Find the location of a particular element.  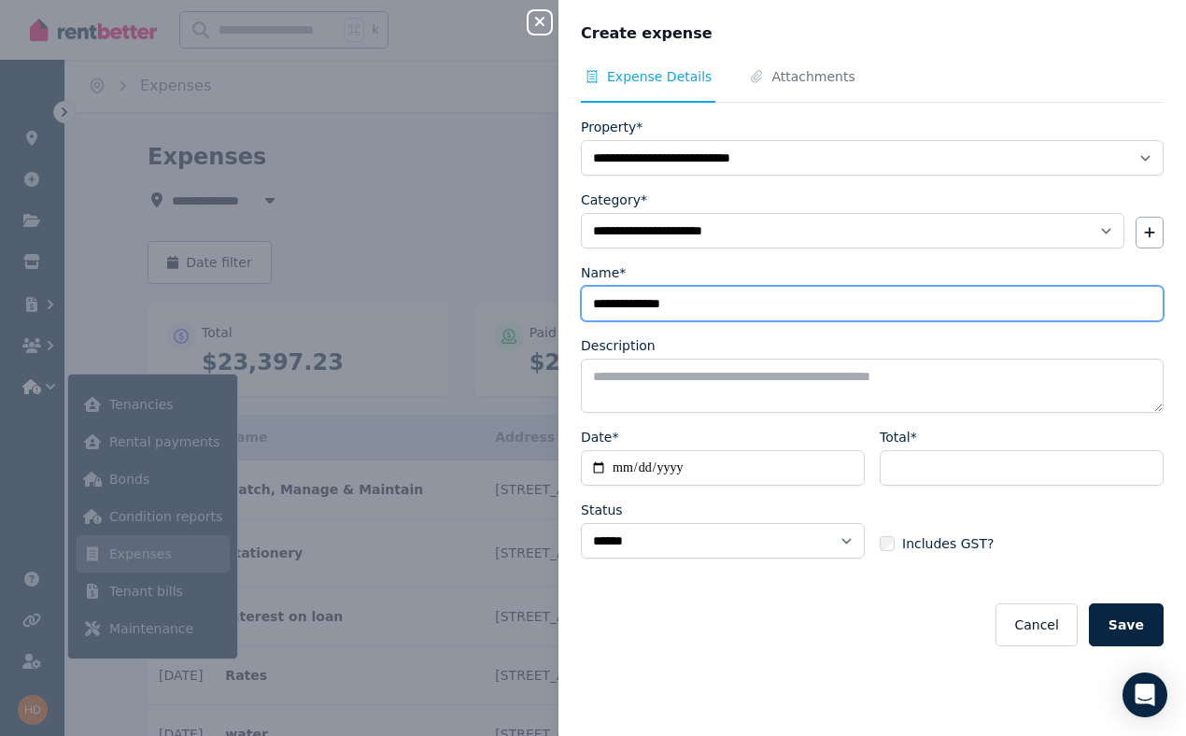

button: Cancel is located at coordinates (1036, 625).